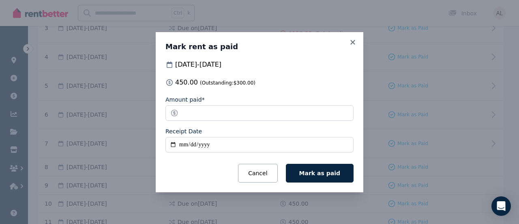  Describe the element at coordinates (215, 82) in the screenshot. I see `span: 450.00` at that location.